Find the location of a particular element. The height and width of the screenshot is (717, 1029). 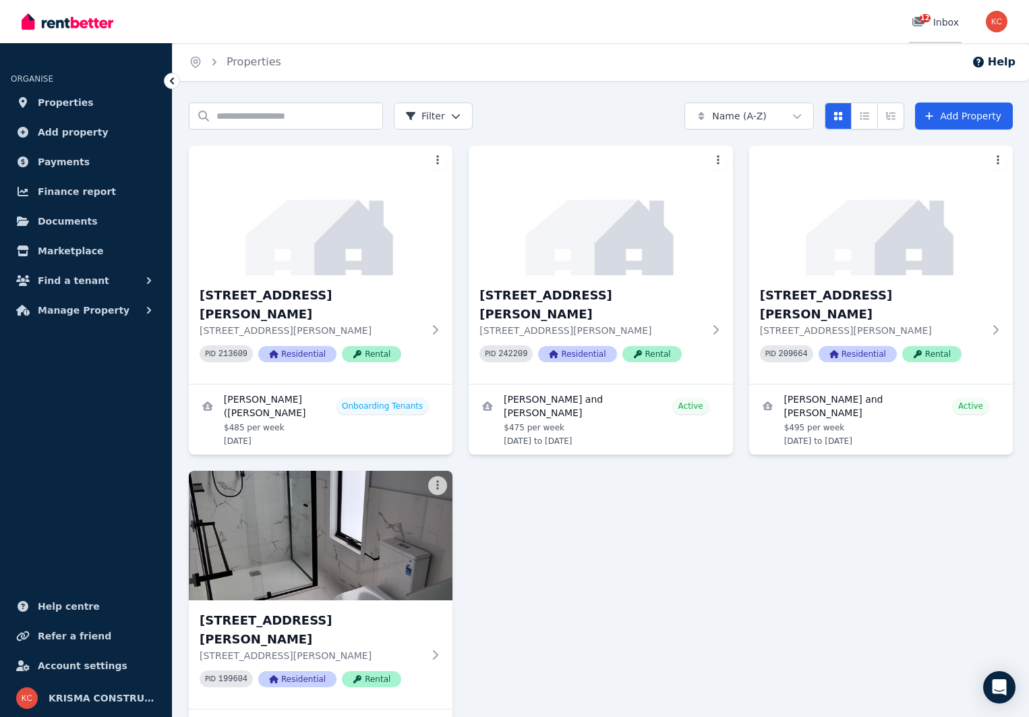

span: Account settings is located at coordinates (82, 665).